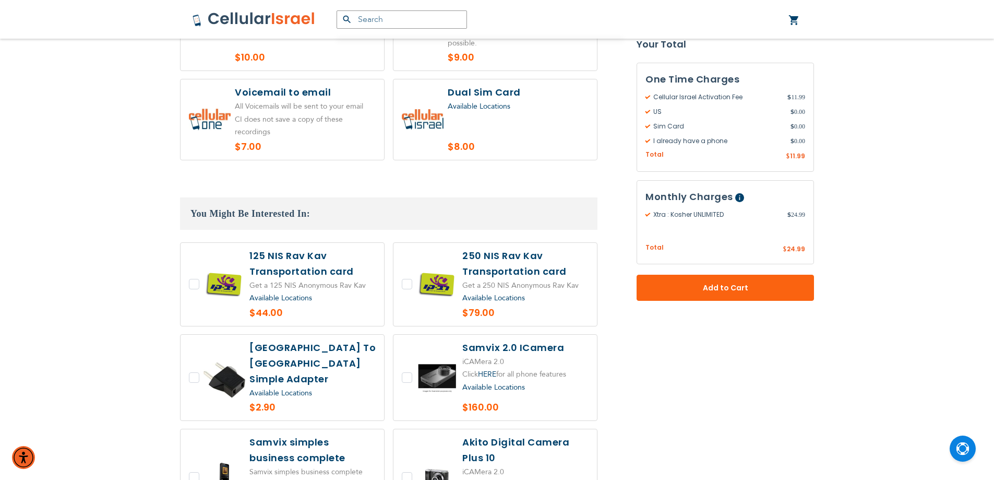  Describe the element at coordinates (739, 197) in the screenshot. I see `span: Help` at that location.